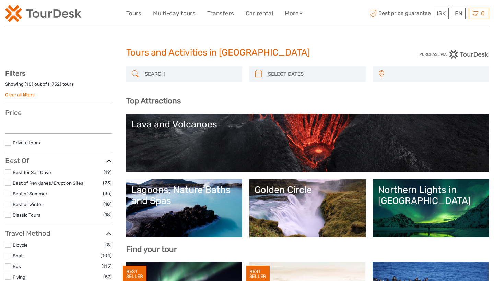  Describe the element at coordinates (307, 208) in the screenshot. I see `a: Golden Circle` at that location.